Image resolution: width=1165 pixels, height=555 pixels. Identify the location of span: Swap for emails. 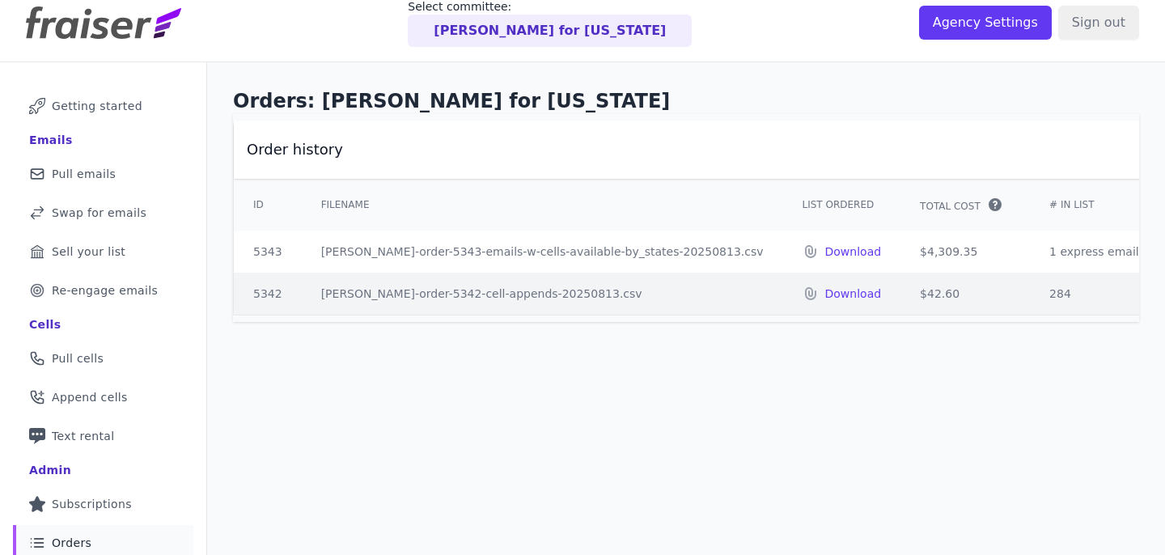
(99, 213).